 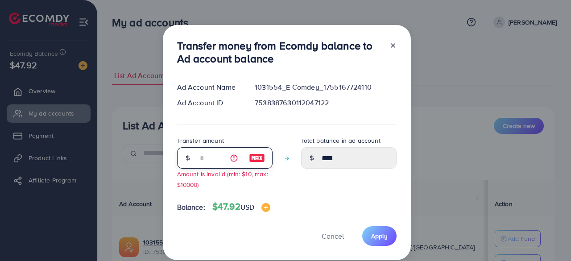 What do you see at coordinates (325, 87) in the screenshot?
I see `div: 1031554_E Comdey_1755167724110` at bounding box center [325, 87].